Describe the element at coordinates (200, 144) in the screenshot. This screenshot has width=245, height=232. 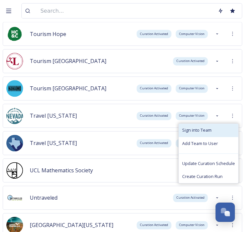
I see `span: Add Team to User` at that location.